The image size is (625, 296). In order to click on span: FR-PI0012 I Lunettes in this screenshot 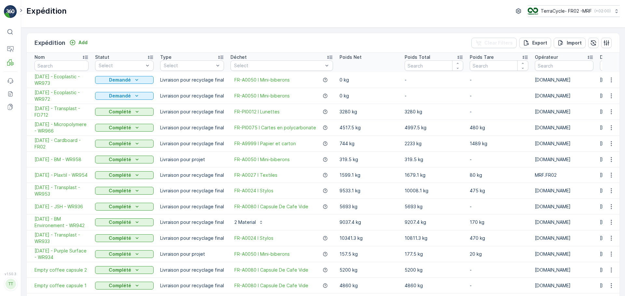, I will do `click(257, 112)`.